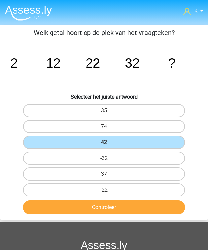 This screenshot has height=250, width=208. What do you see at coordinates (104, 111) in the screenshot?
I see `label: 35` at bounding box center [104, 111].